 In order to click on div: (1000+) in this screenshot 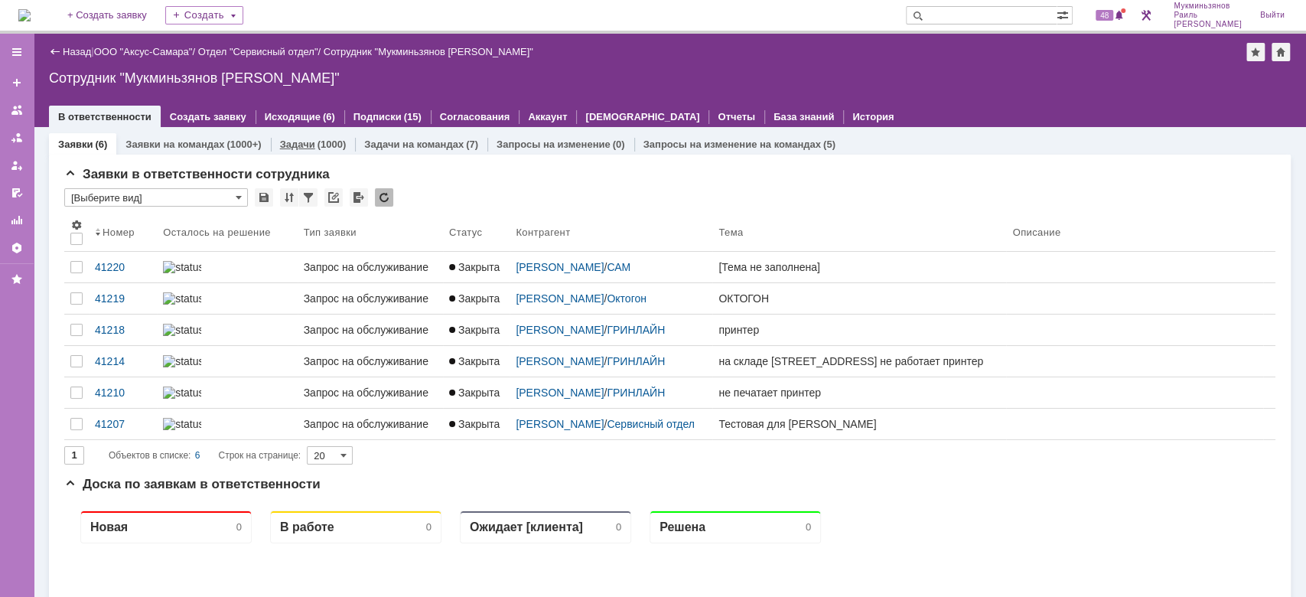, I will do `click(243, 144)`.